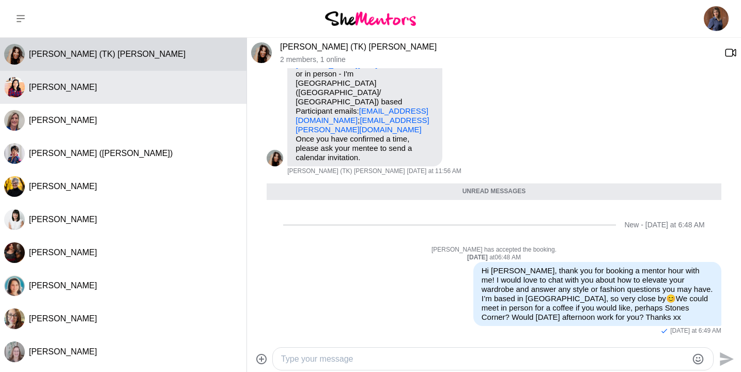 The height and width of the screenshot is (372, 741). I want to click on img: She Mentors Logo, so click(371, 18).